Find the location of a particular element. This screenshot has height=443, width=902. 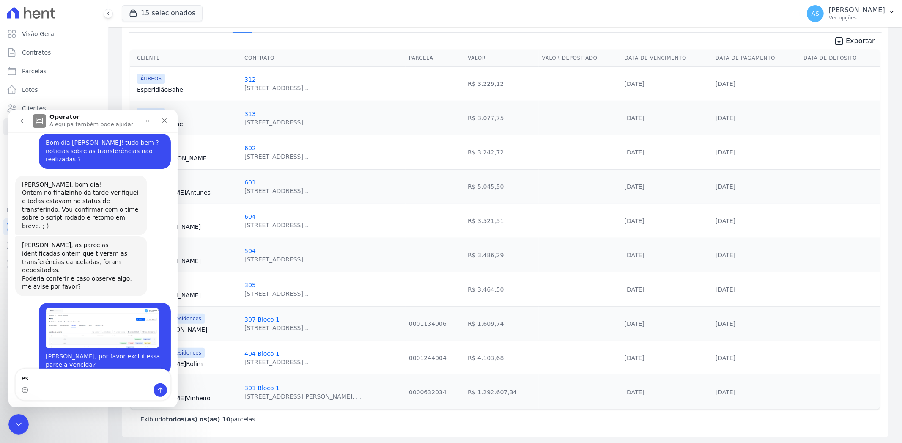

div: Adriane diz… is located at coordinates (85, 160).